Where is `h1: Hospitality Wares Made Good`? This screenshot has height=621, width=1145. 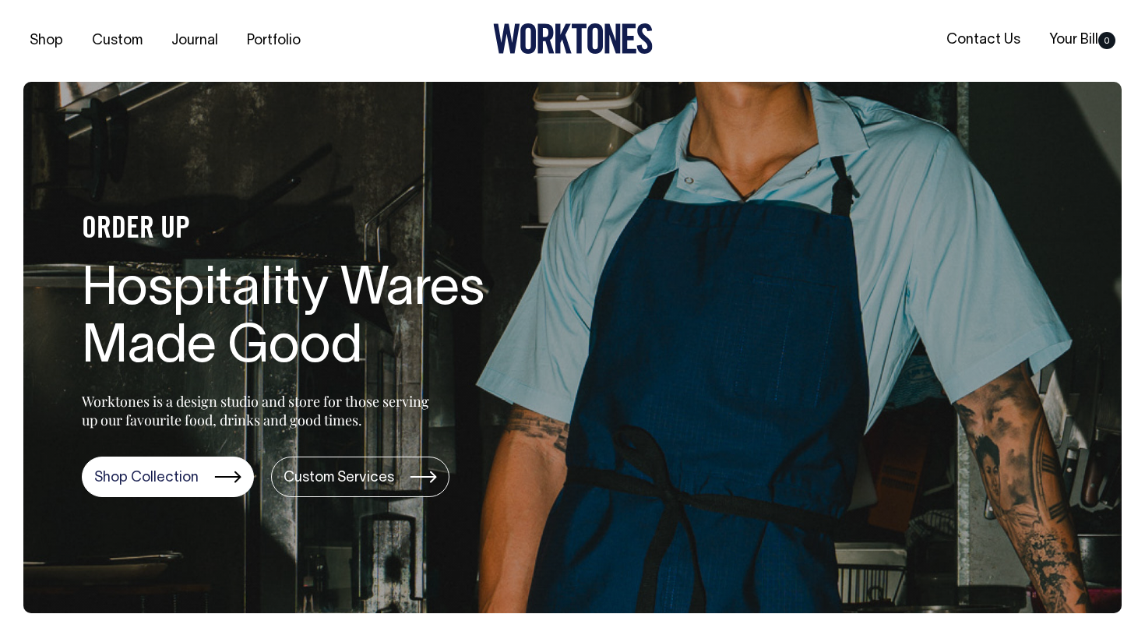 h1: Hospitality Wares Made Good is located at coordinates (331, 320).